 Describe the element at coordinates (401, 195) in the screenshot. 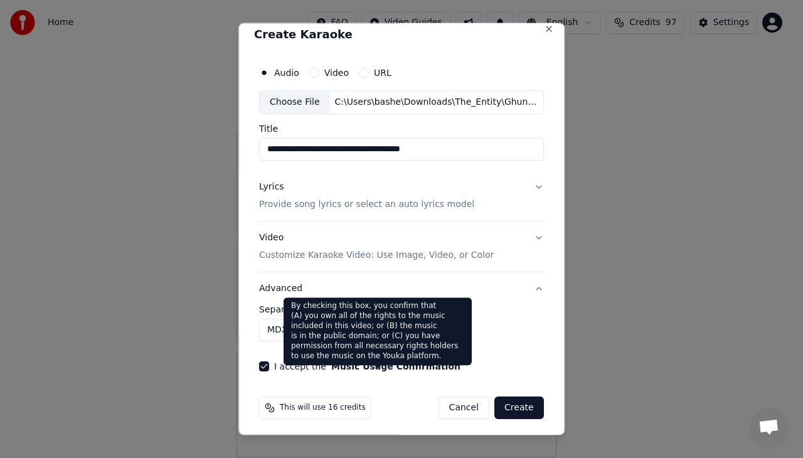

I see `button: LyricsProvide song lyrics or select an auto lyrics model` at that location.